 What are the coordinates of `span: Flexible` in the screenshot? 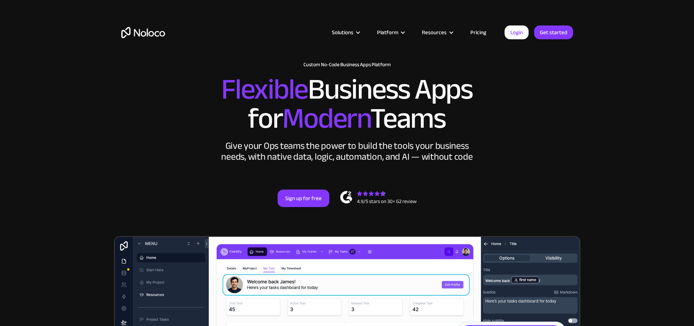 It's located at (264, 89).